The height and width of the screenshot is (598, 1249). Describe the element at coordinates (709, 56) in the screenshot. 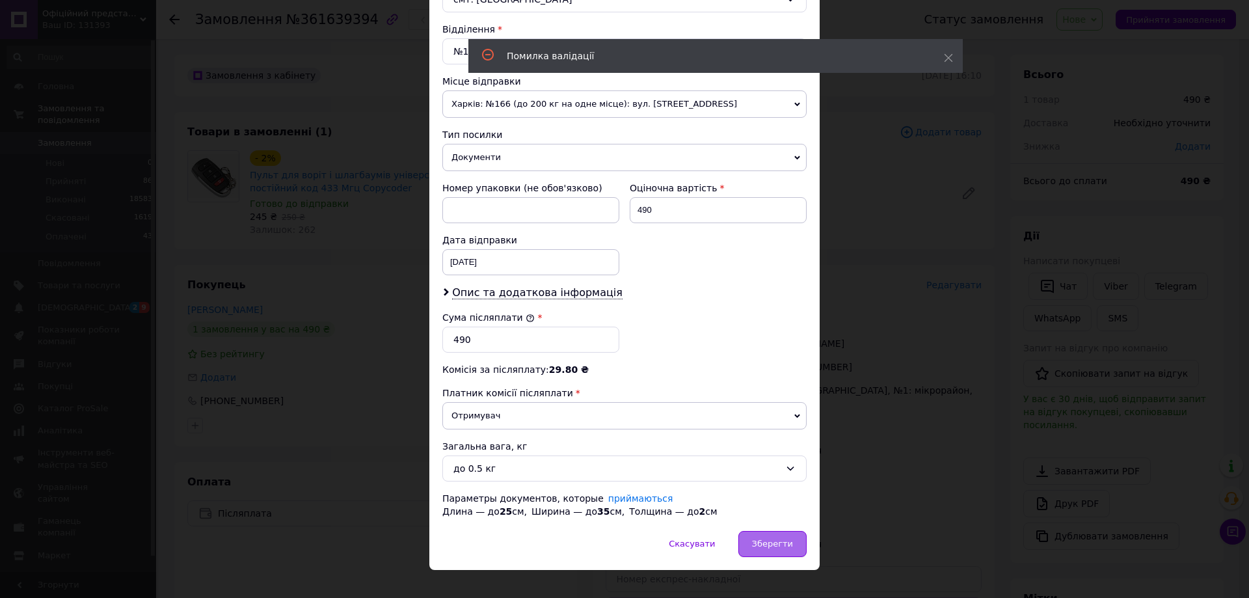

I see `div: Помилка валідації` at that location.